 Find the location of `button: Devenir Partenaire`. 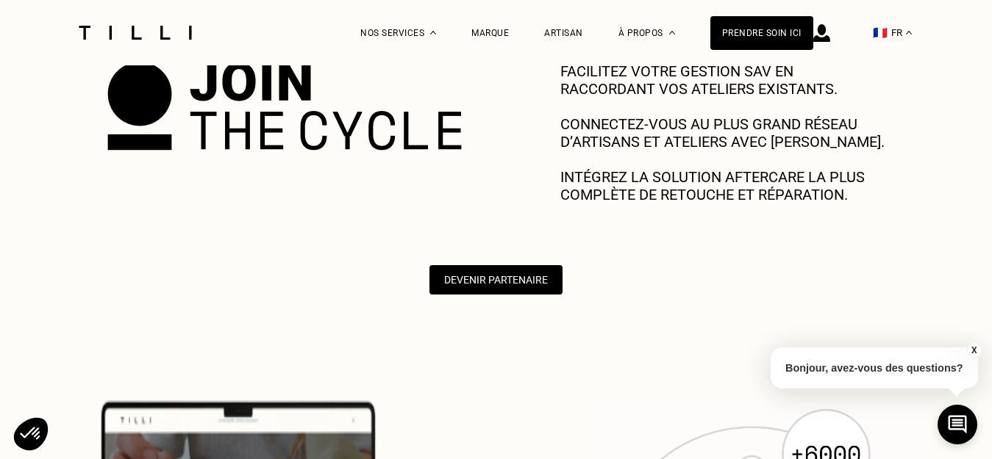

button: Devenir Partenaire is located at coordinates (495, 280).